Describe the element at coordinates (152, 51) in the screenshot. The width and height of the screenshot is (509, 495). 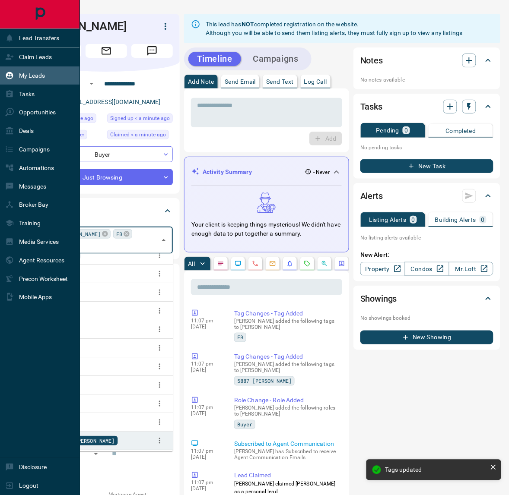
I see `span: Message` at that location.